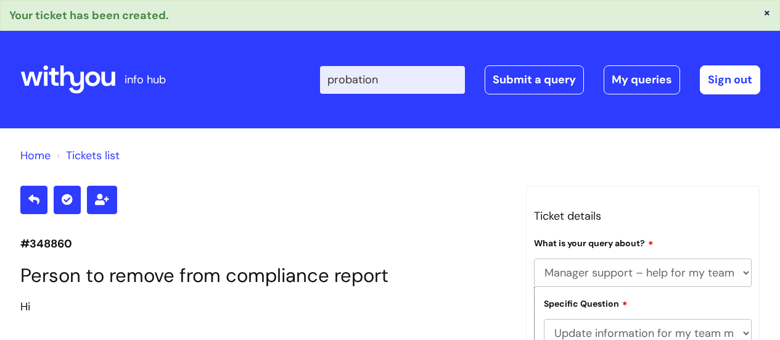  I want to click on h3: Ticket details, so click(643, 216).